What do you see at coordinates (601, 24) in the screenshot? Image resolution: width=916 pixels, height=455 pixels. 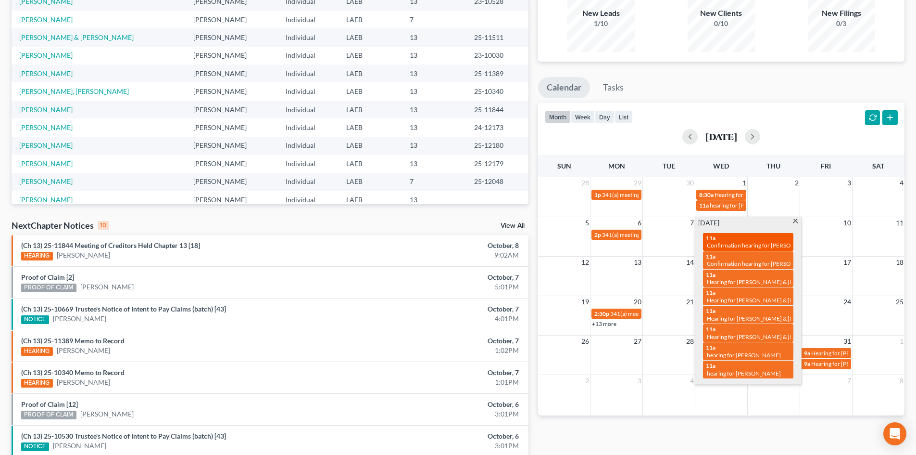 I see `div: 1/10` at bounding box center [601, 24].